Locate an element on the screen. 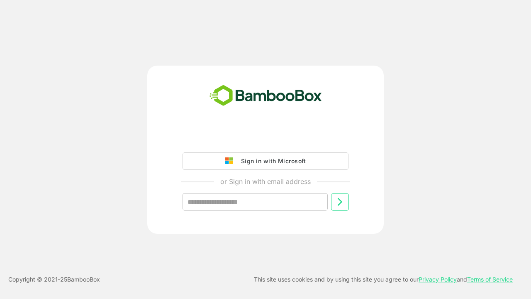 The height and width of the screenshot is (299, 531). p: Copyright © 2021- 25 BambooBox is located at coordinates (54, 279).